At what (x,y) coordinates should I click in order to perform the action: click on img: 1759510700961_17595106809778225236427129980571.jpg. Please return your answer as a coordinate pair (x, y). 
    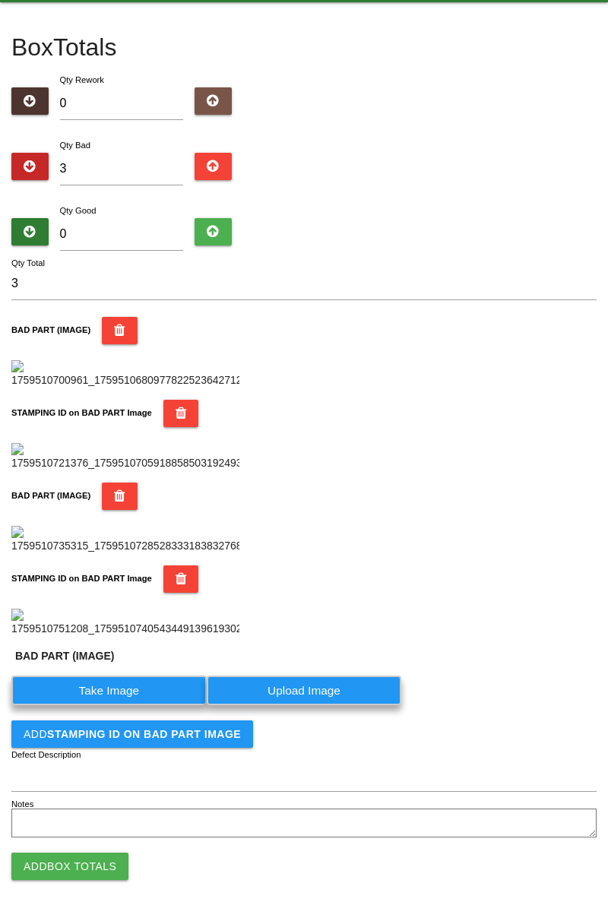
    Looking at the image, I should click on (125, 374).